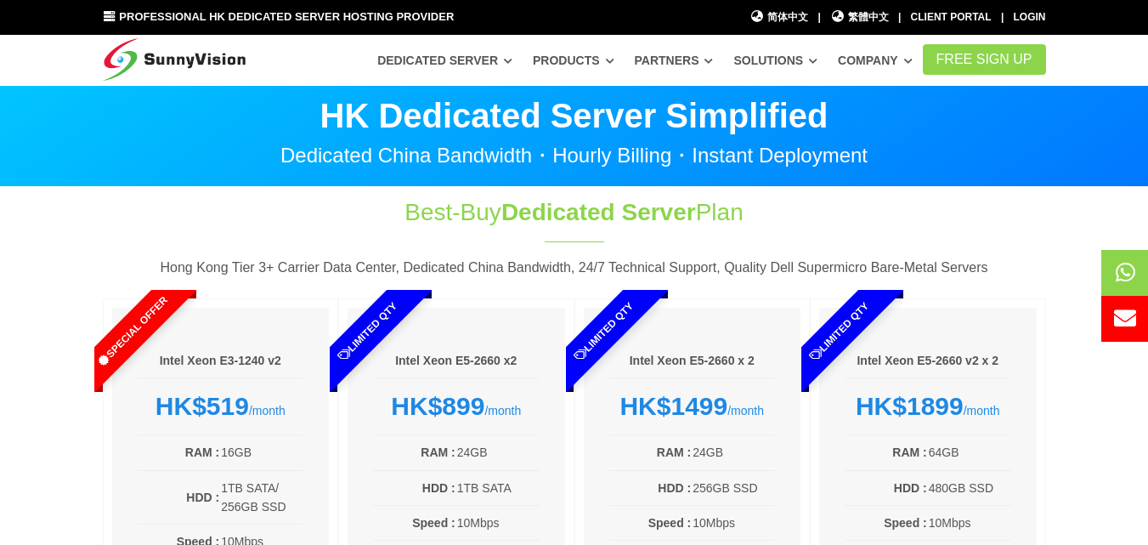  I want to click on span: 简体中文, so click(779, 17).